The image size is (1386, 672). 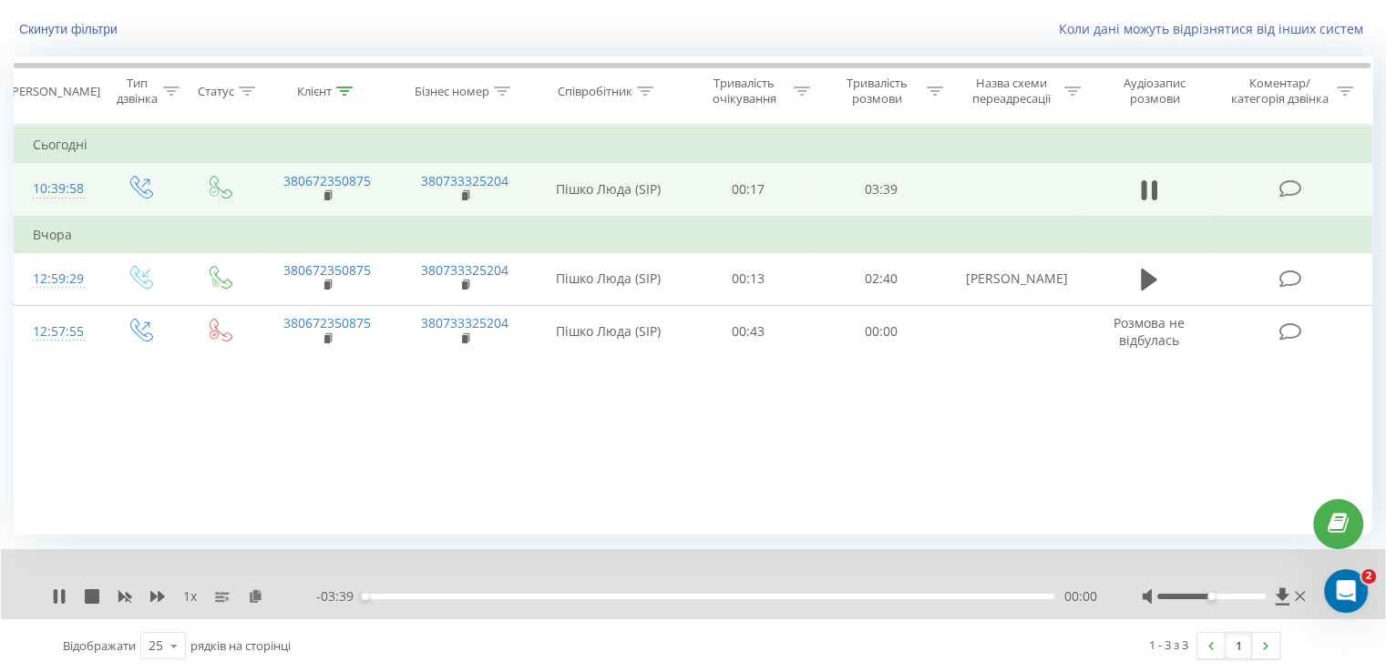 What do you see at coordinates (70, 29) in the screenshot?
I see `button: Скинути фільтри` at bounding box center [70, 29].